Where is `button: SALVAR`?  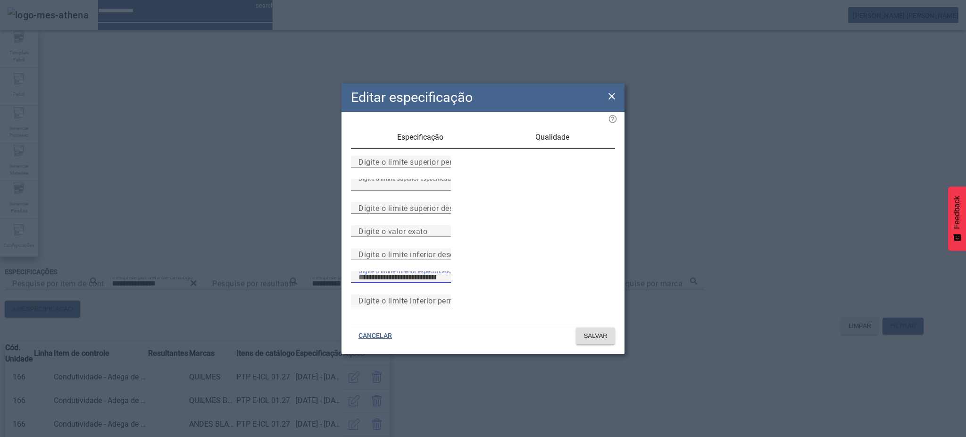 button: SALVAR is located at coordinates (595, 336).